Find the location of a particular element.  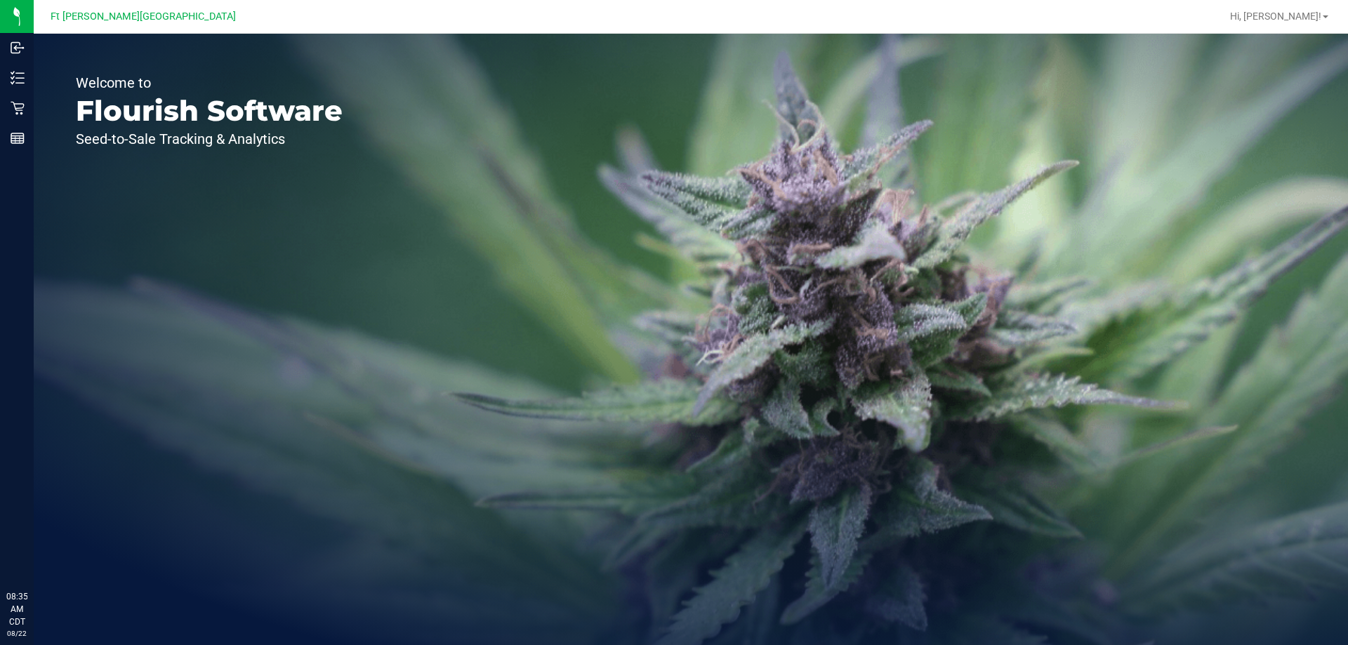

inline-svg: Retail is located at coordinates (18, 108).